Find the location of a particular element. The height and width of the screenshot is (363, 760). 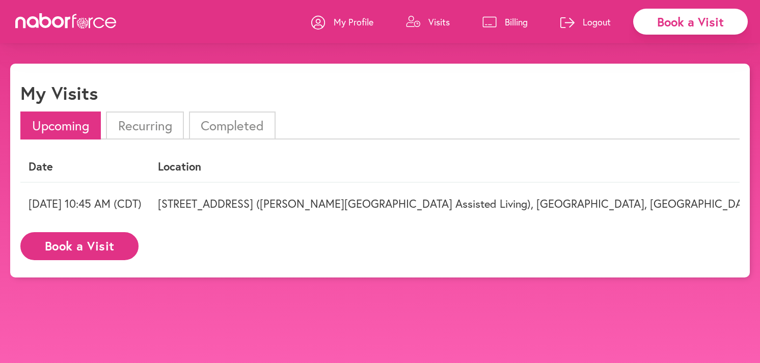

a: Billing is located at coordinates (505, 22).